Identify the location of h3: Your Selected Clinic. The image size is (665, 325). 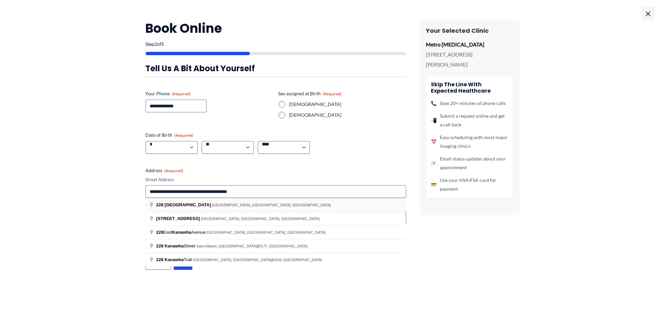
(470, 30).